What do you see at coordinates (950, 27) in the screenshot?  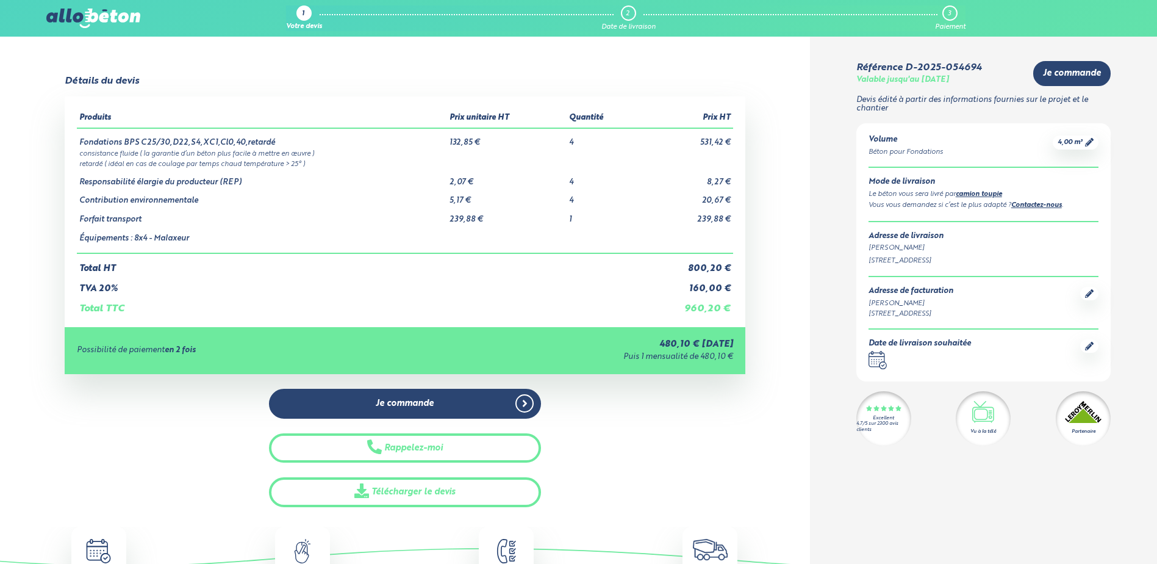 I see `div: Paiement` at bounding box center [950, 27].